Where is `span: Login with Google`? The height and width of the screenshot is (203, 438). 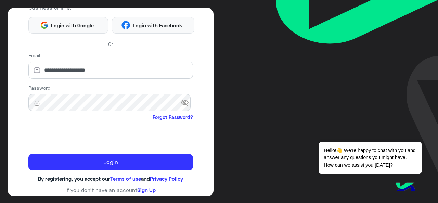
span: Login with Google is located at coordinates (73, 25).